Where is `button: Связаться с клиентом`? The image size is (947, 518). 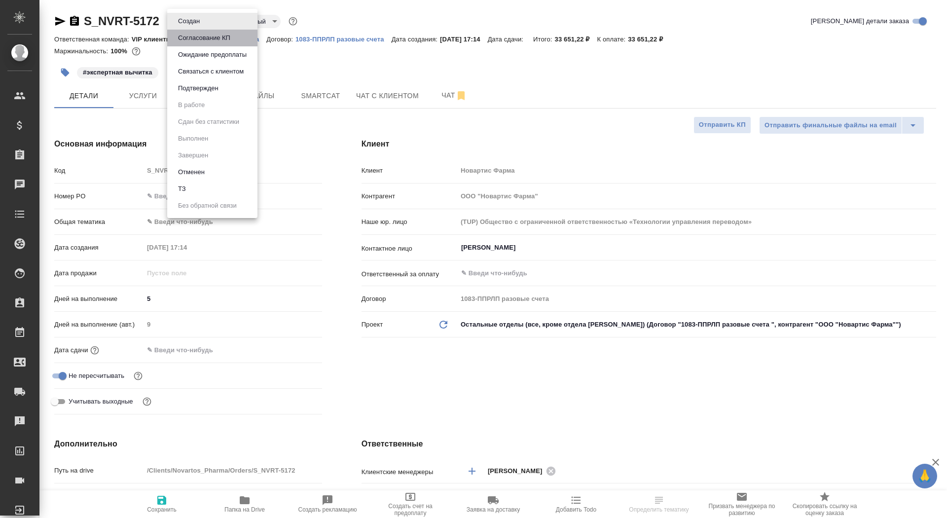 button: Связаться с клиентом is located at coordinates (211, 72).